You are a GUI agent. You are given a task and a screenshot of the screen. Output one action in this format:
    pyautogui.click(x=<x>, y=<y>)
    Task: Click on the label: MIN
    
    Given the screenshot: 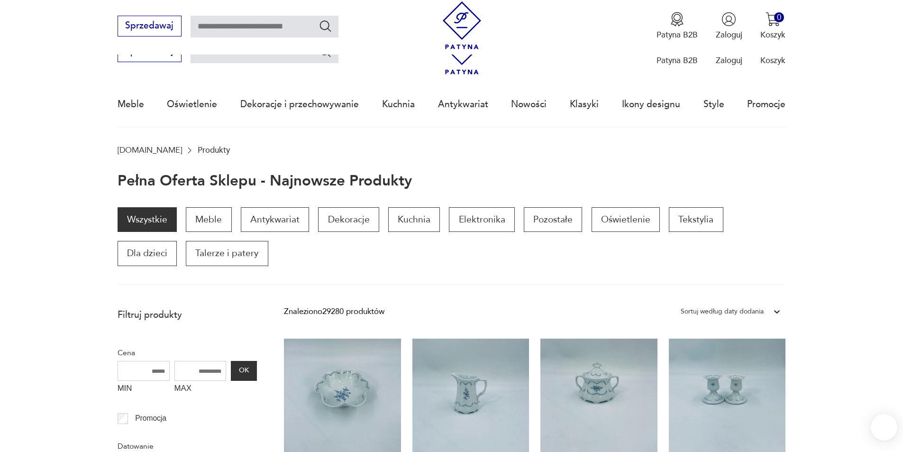 What is the action you would take?
    pyautogui.click(x=144, y=390)
    